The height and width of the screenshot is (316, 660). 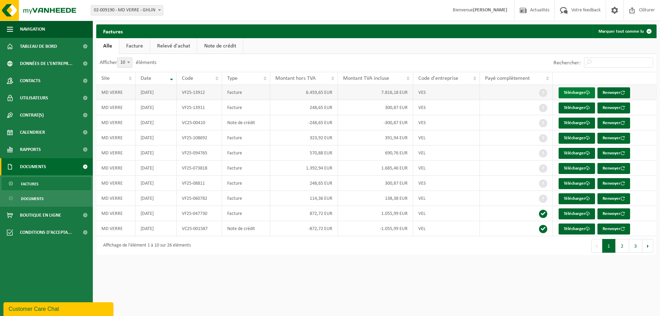 I want to click on td: 1.392,94 EUR, so click(x=304, y=168).